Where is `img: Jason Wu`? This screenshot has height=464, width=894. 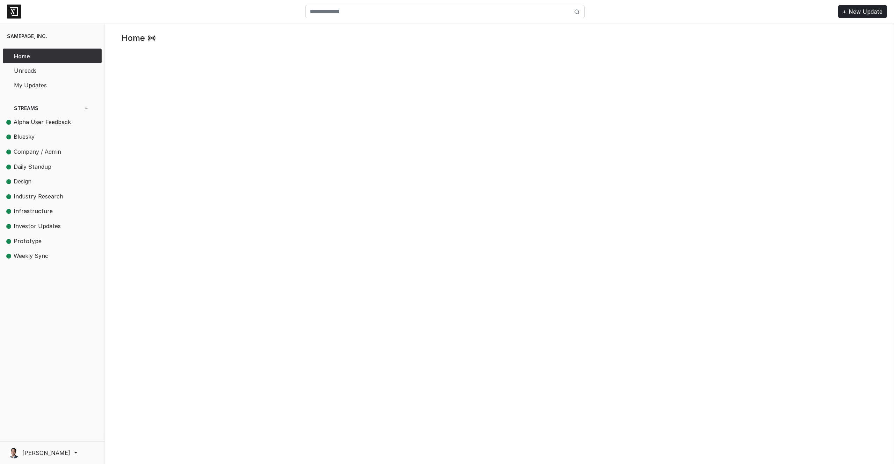 img: Jason Wu is located at coordinates (14, 452).